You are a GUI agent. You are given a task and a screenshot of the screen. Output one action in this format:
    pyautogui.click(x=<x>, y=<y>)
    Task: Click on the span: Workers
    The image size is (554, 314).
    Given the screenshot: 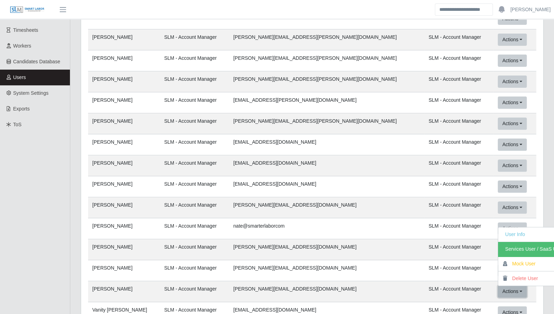 What is the action you would take?
    pyautogui.click(x=22, y=46)
    